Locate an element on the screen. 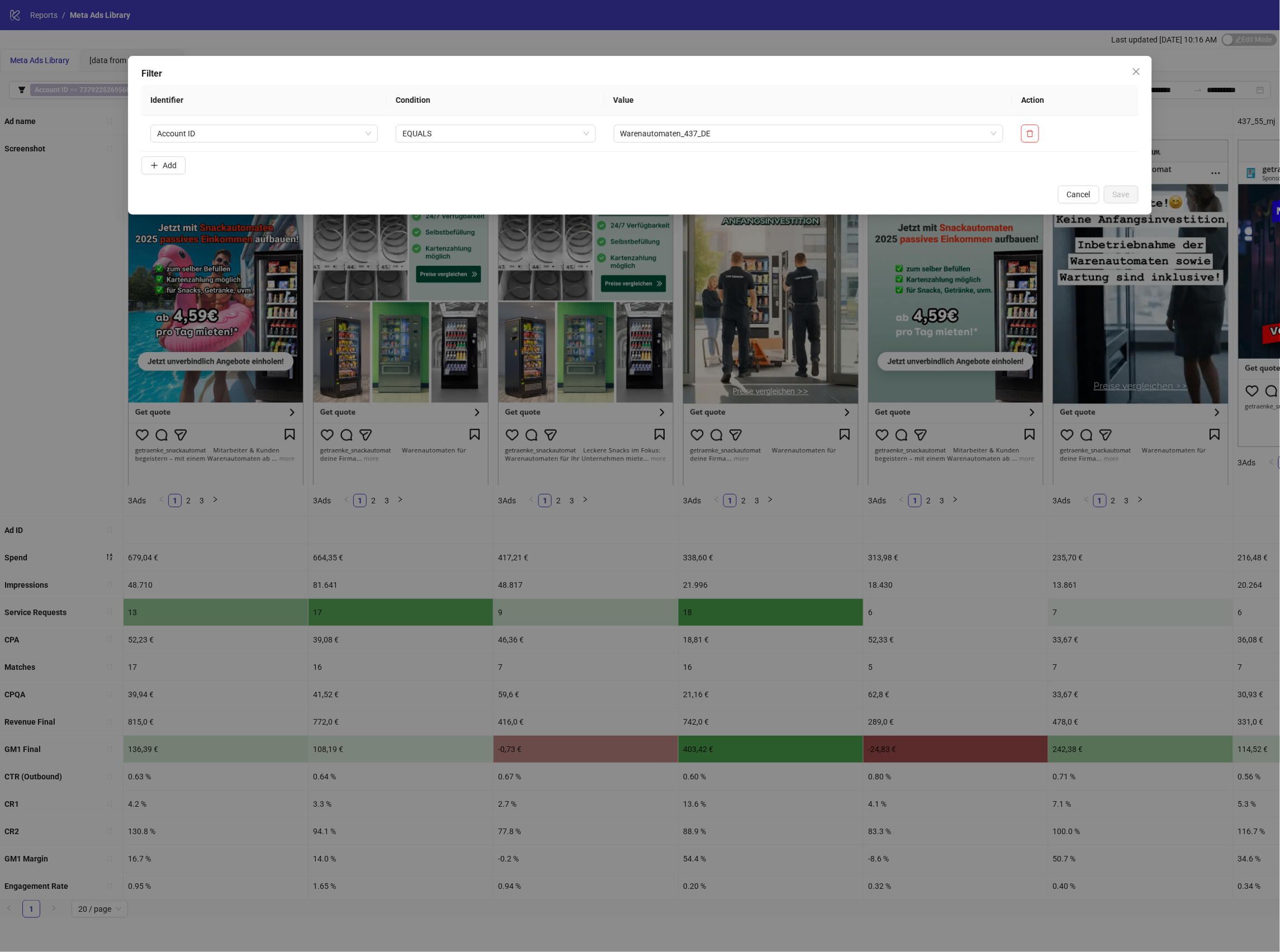 This screenshot has width=1280, height=952. span: Cancel is located at coordinates (1079, 194).